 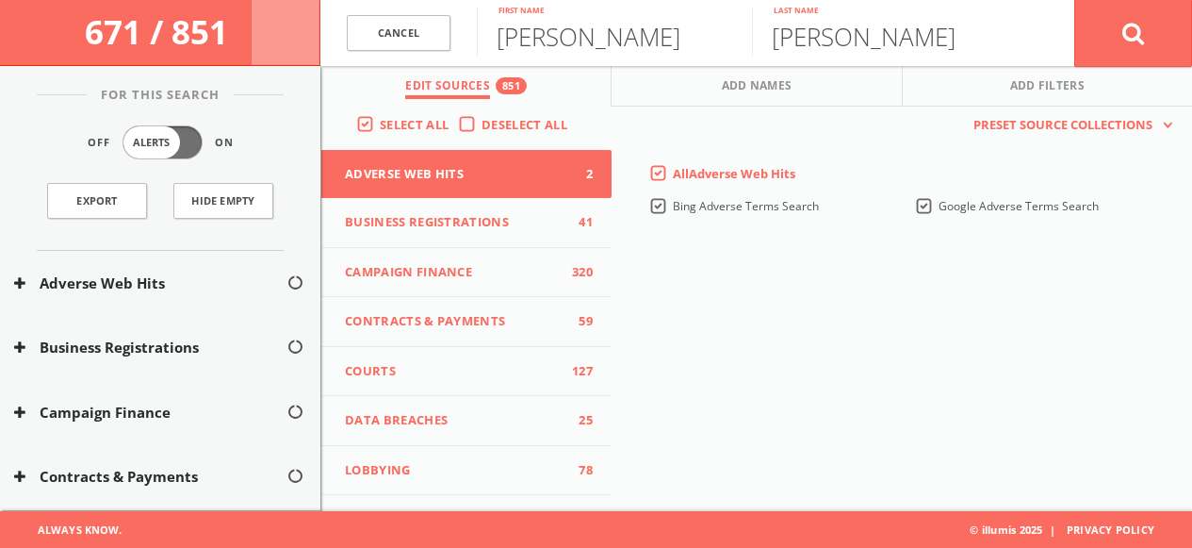 I want to click on span: Google Adverse Terms Search, so click(x=1019, y=205).